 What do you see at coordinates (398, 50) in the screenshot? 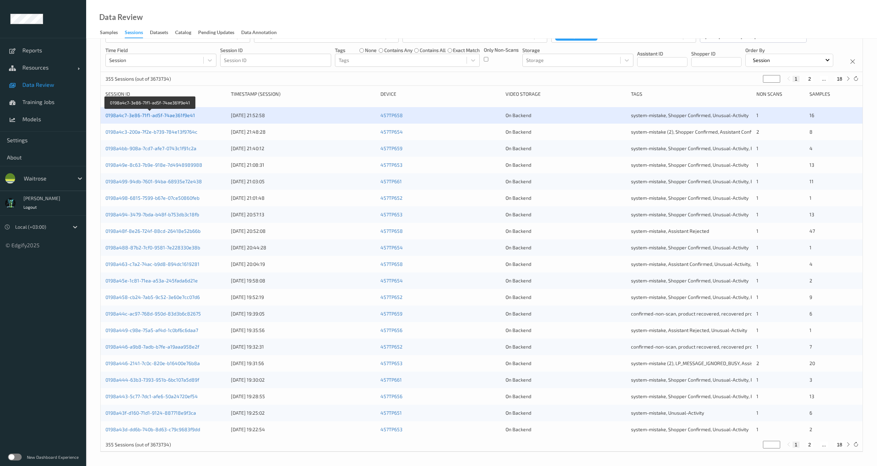
I see `label: contains any` at bounding box center [398, 50].